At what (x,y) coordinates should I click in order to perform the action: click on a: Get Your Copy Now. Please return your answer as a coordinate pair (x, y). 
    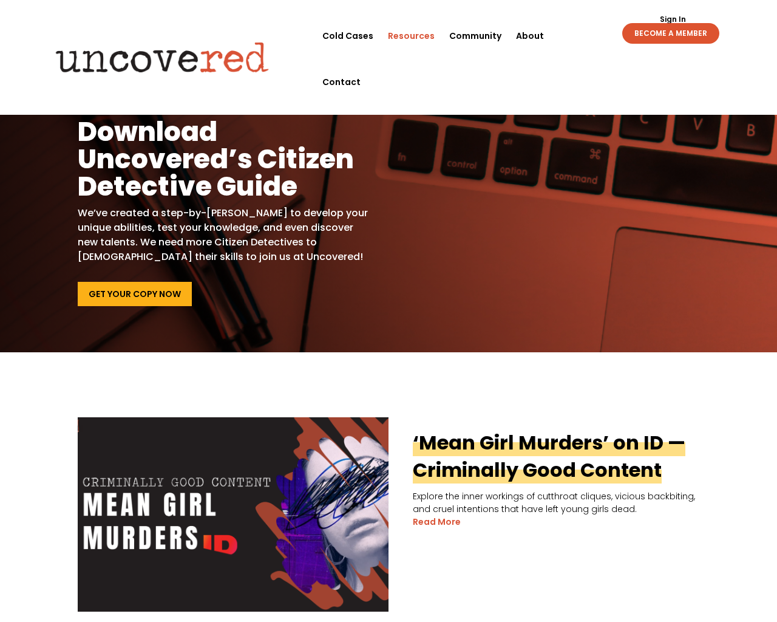
    Looking at the image, I should click on (135, 294).